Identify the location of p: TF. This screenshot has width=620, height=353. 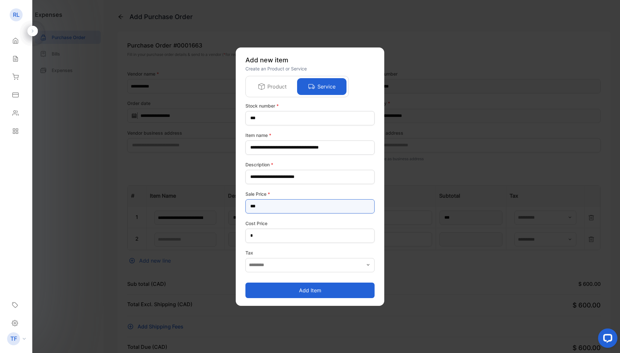
(14, 339).